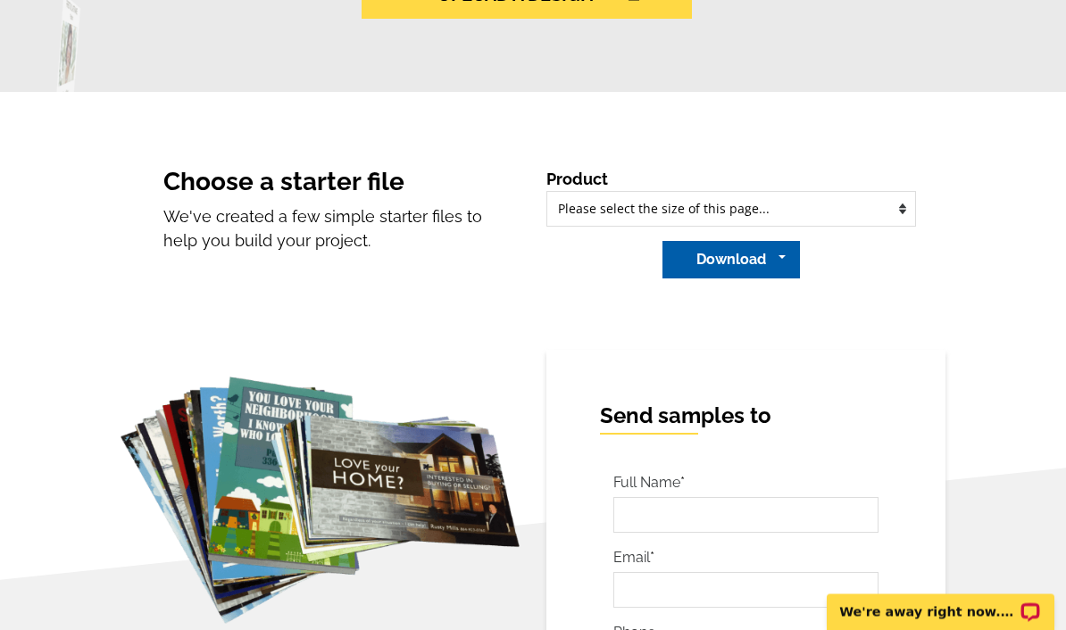 This screenshot has width=1066, height=630. What do you see at coordinates (746, 591) in the screenshot?
I see `input: Email` at bounding box center [746, 591].